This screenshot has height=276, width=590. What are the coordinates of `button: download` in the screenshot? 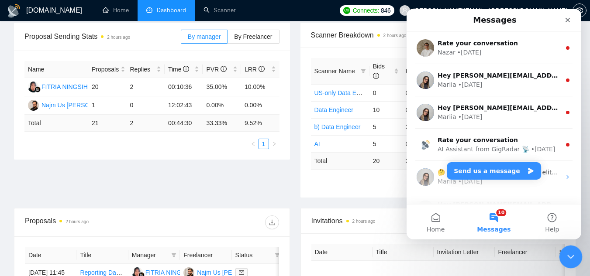 It's located at (272, 223).